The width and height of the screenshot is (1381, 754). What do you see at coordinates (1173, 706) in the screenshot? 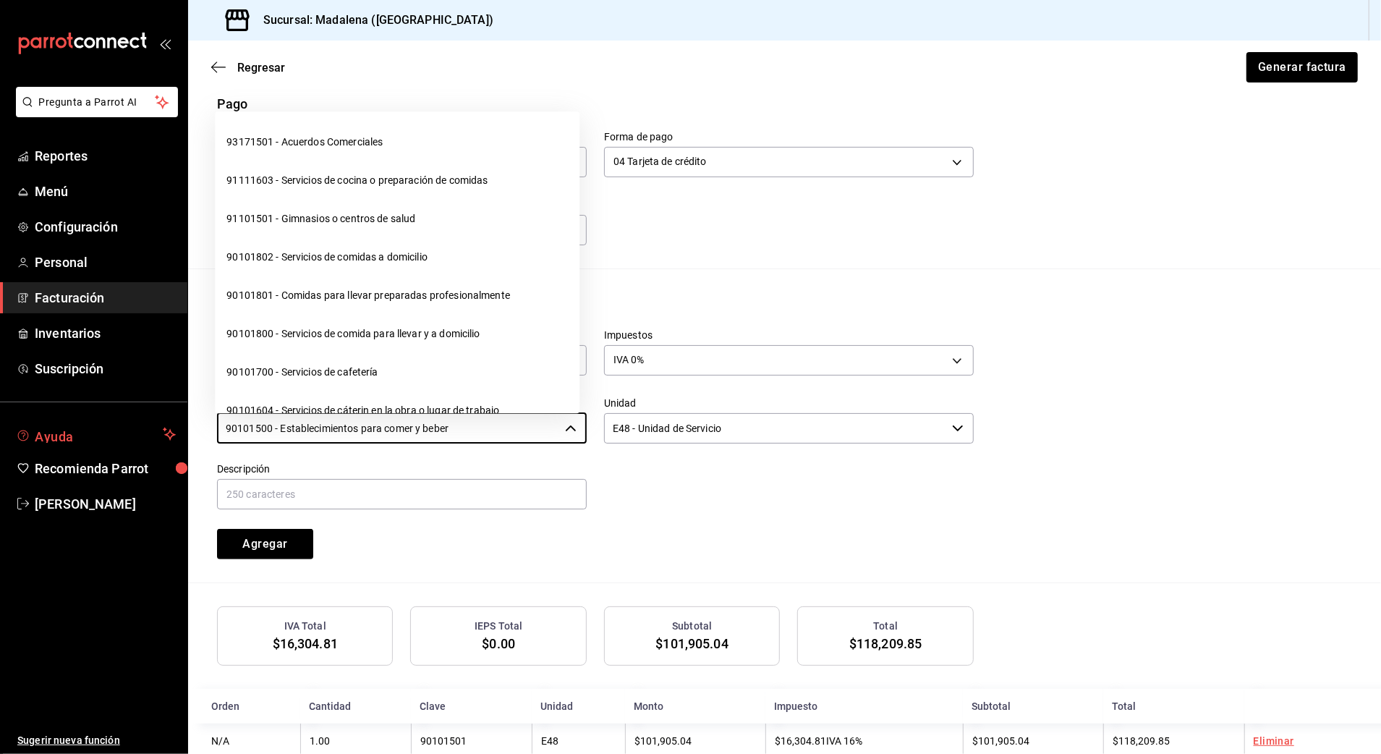
I see `th: Total` at bounding box center [1173, 706].